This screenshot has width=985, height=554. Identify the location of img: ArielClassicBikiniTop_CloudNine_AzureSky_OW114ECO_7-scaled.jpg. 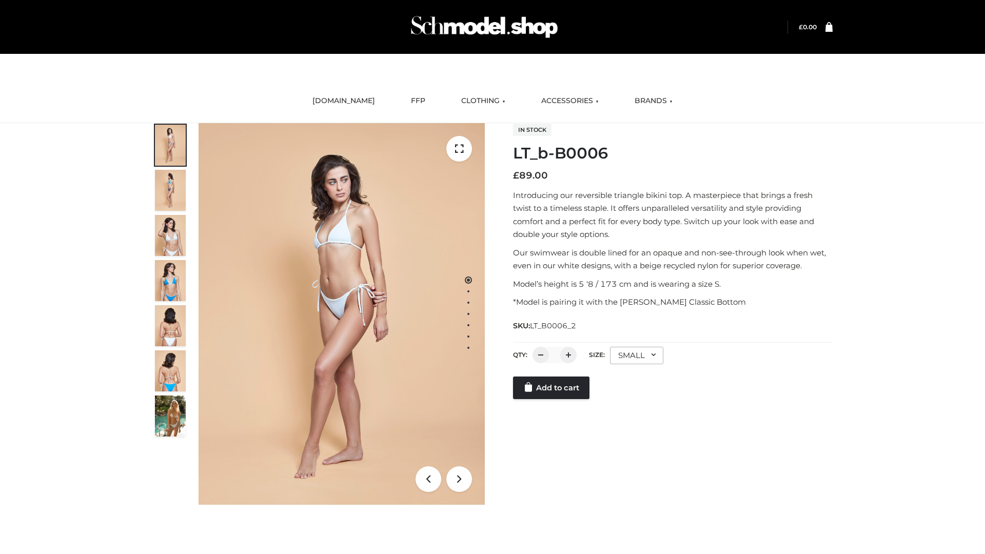
(170, 326).